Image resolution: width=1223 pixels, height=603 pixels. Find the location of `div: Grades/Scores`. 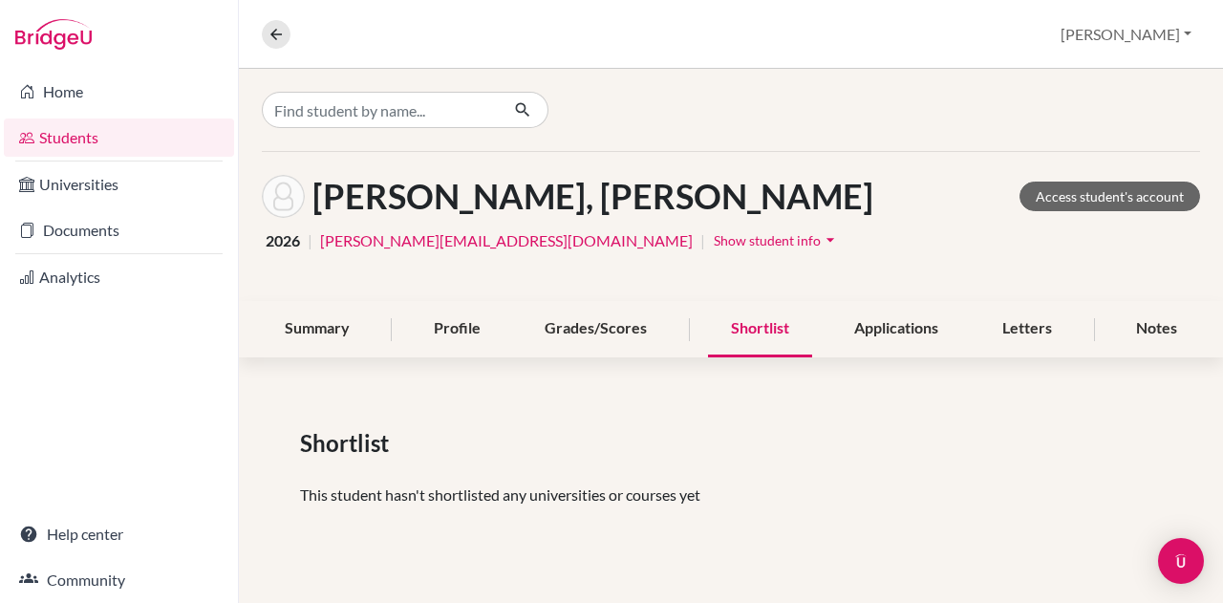

div: Grades/Scores is located at coordinates (595, 329).